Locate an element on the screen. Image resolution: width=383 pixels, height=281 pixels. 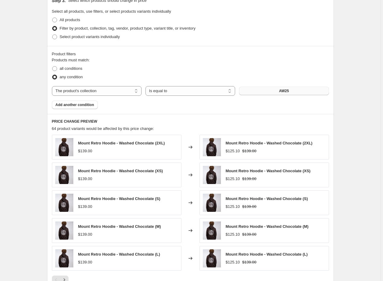
span: Select all products, use filters, or select products variants individually is located at coordinates (111, 11).